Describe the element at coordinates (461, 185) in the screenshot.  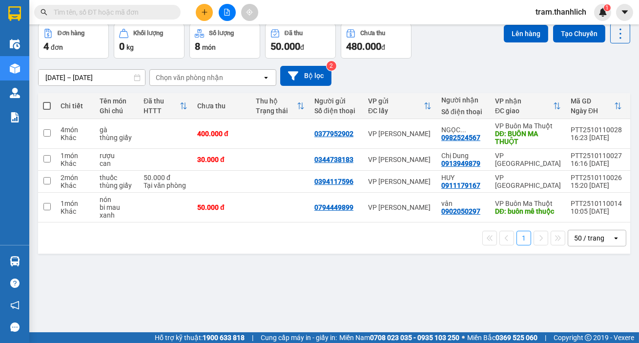
I see `div: 0911179167` at that location.